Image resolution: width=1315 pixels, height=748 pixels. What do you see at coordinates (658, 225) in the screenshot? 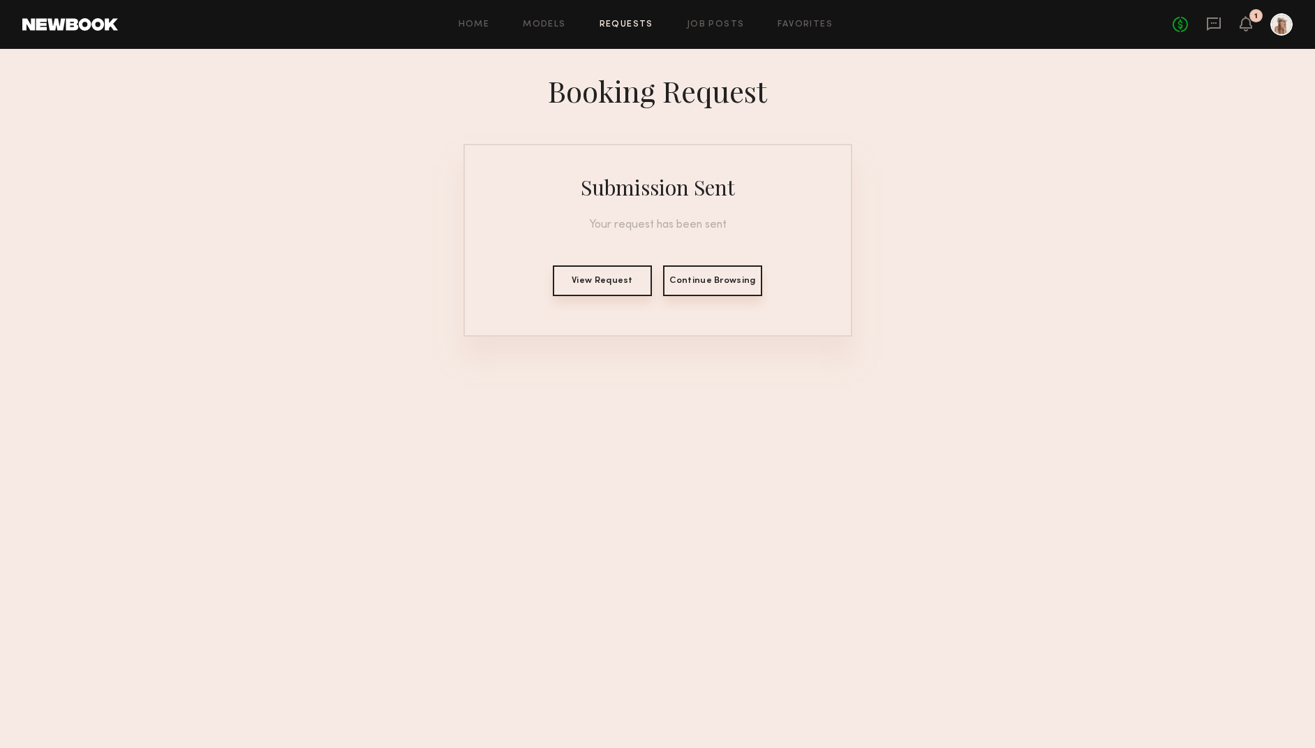
I see `div: Your request has been sent` at bounding box center [658, 225].